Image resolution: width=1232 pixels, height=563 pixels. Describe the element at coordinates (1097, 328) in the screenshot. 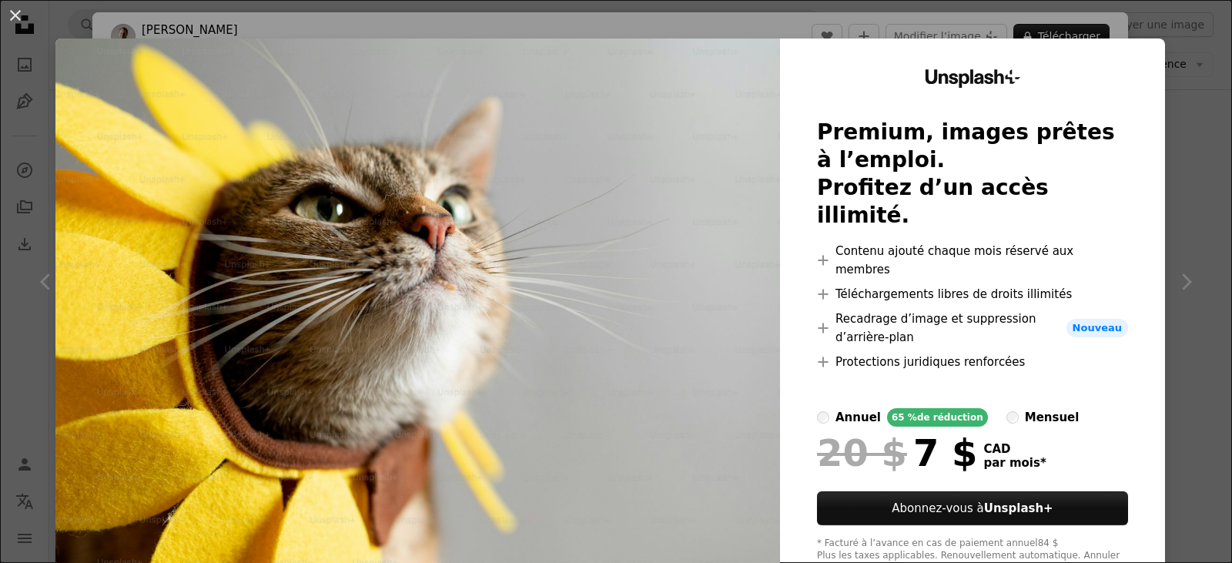

I see `span: Nouveau` at that location.